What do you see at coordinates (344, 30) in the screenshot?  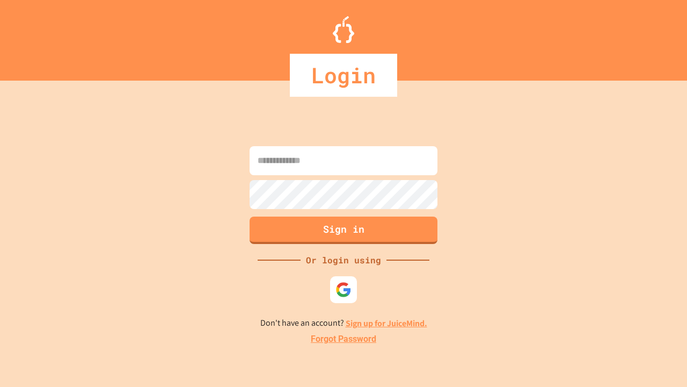 I see `img: Logo.svg` at bounding box center [344, 30].